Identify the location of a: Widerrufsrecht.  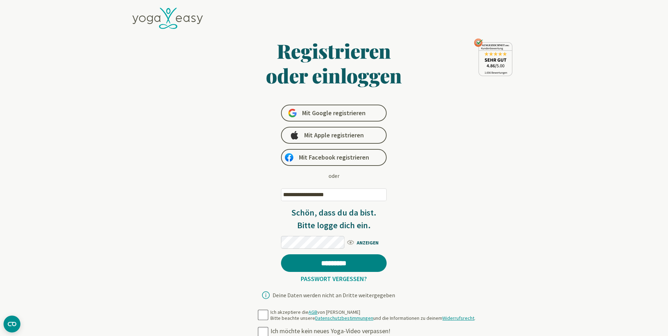
(458, 318).